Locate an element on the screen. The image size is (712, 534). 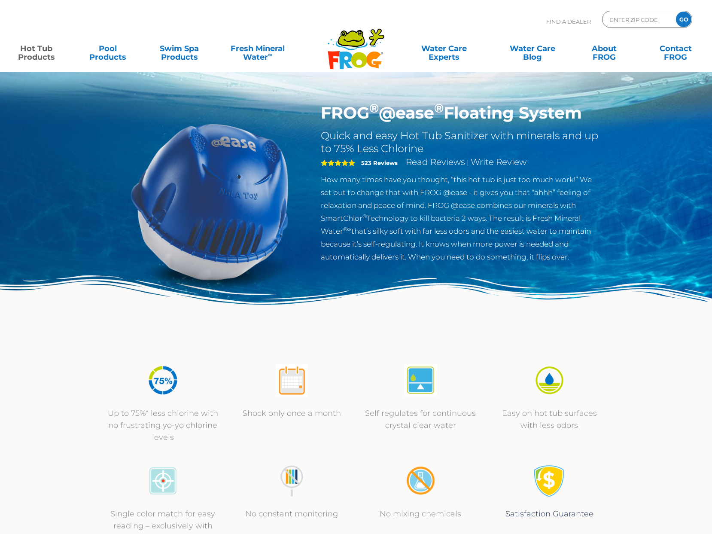
strong: 523 Reviews is located at coordinates (379, 163).